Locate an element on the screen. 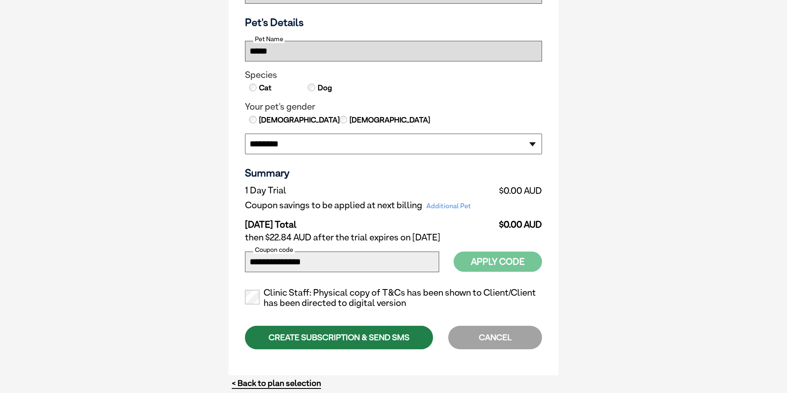 Image resolution: width=787 pixels, height=393 pixels. label: Clinic Staff: Physical copy of T&Cs has been shown to Client/Client has been directed to digital ... is located at coordinates (393, 299).